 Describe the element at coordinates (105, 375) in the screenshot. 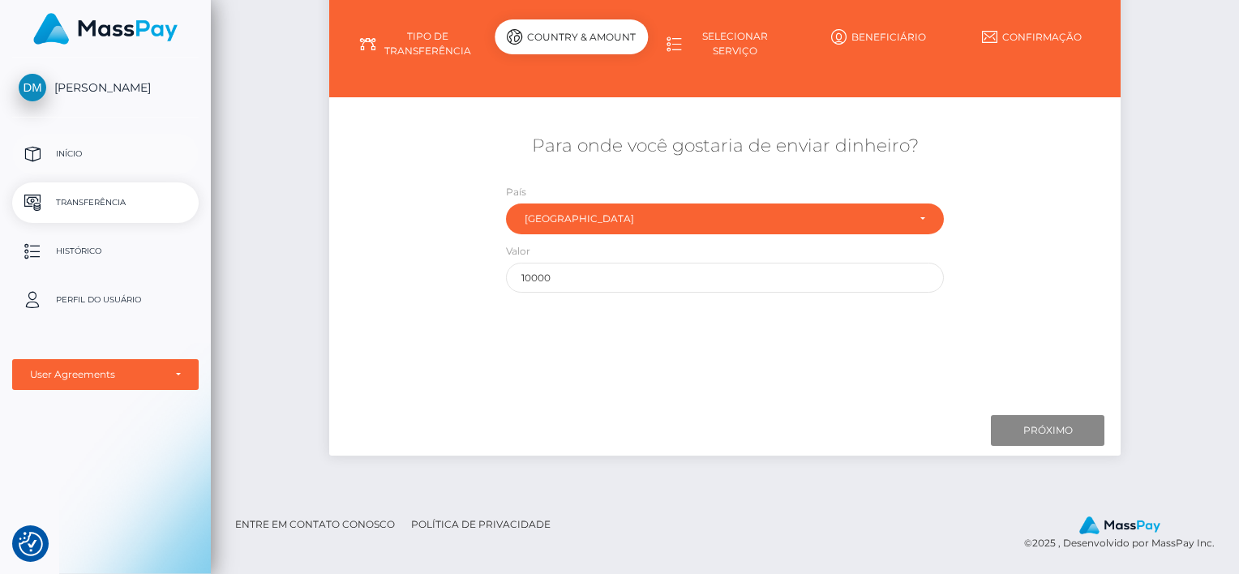

I see `button: User Agreements` at that location.